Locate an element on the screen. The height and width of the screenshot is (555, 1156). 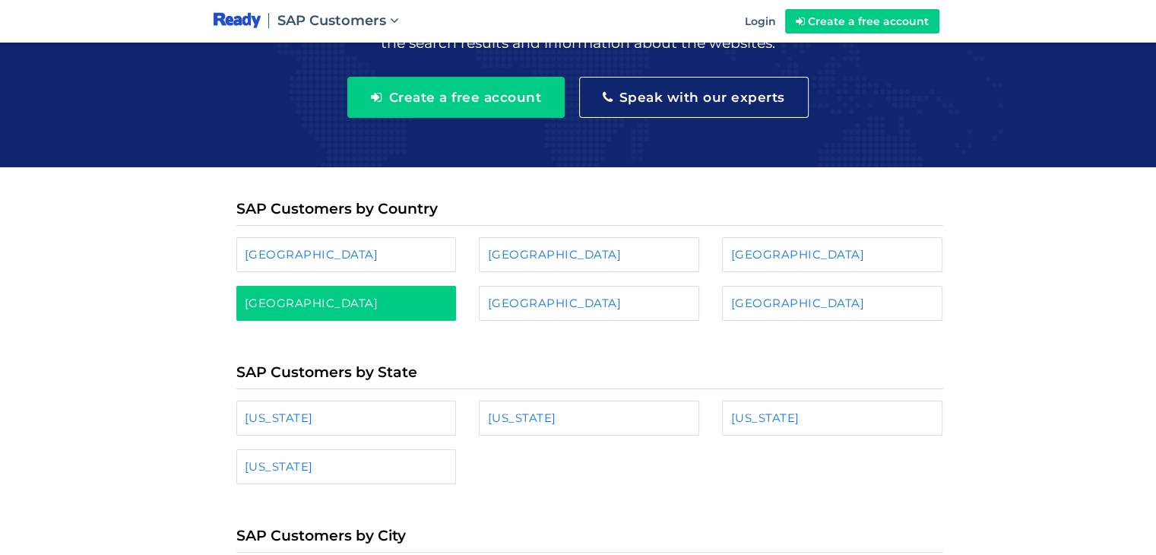
h3: SAP Customers by State is located at coordinates (590, 377).